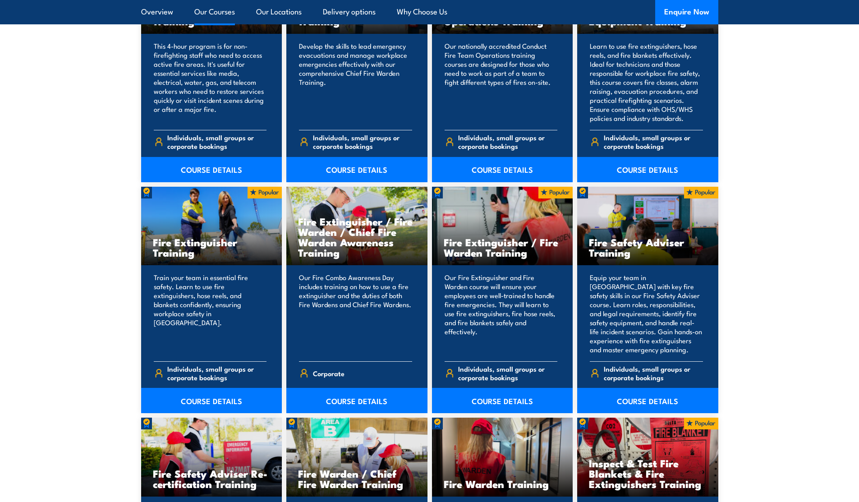  What do you see at coordinates (501, 82) in the screenshot?
I see `p: Our nationally accredited Conduct Fire Team Operations training courses are designed for those wh...` at bounding box center [501, 82].